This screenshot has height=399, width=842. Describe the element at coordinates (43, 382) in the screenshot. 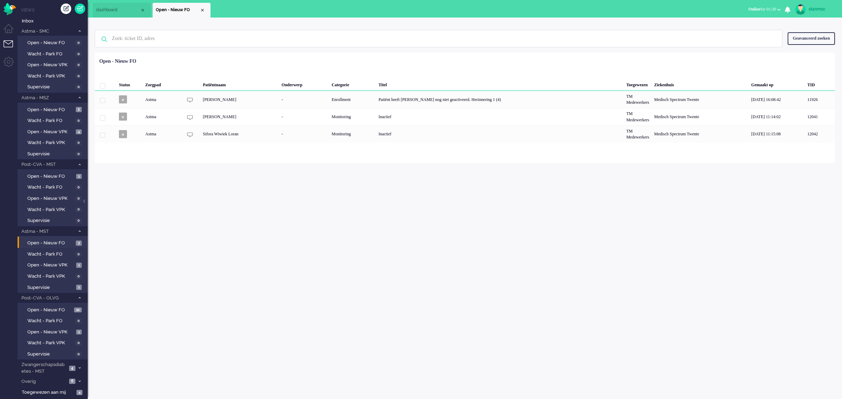

I see `span: Overig` at that location.